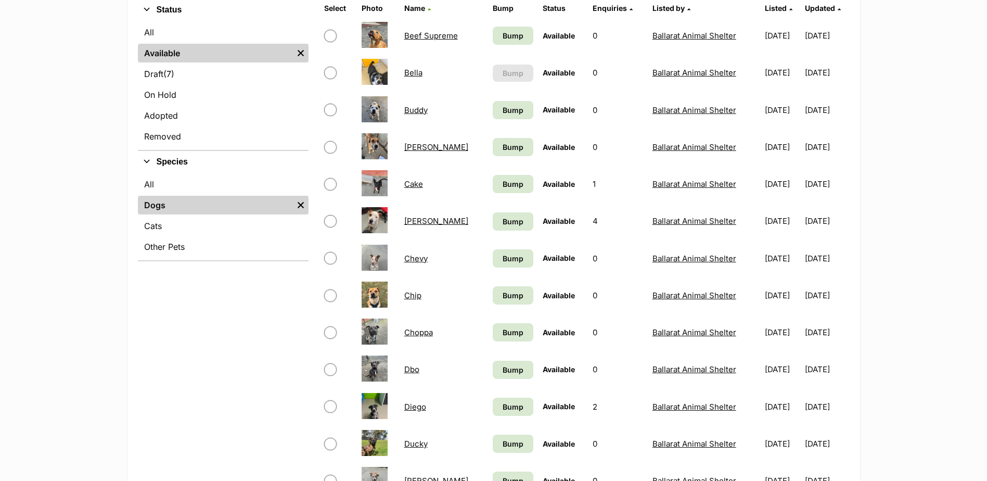 The image size is (987, 481). What do you see at coordinates (223, 247) in the screenshot?
I see `a: Other Pets` at bounding box center [223, 247].